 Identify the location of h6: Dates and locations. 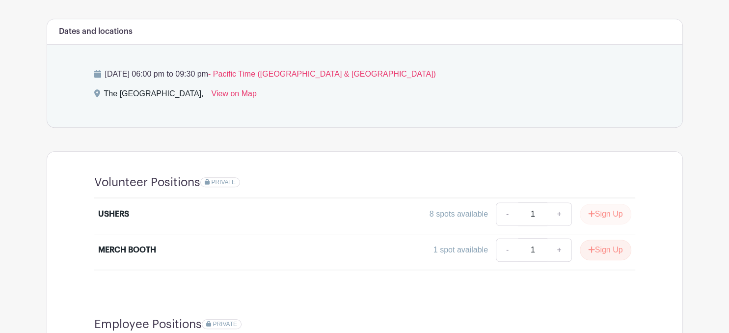
(96, 31).